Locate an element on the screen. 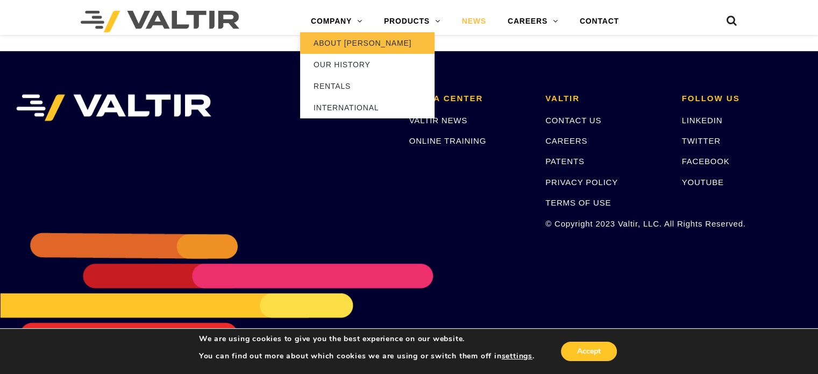  a: PRIVACY POLICY is located at coordinates (582, 182).